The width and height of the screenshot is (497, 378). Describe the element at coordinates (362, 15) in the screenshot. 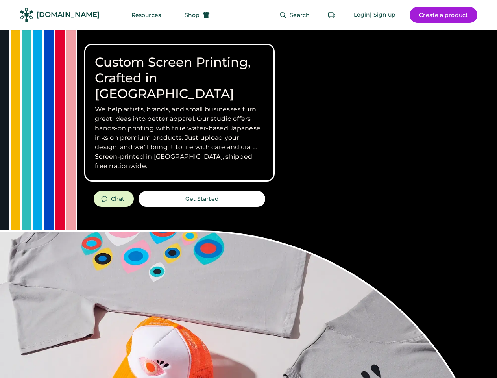

I see `div: Login` at that location.